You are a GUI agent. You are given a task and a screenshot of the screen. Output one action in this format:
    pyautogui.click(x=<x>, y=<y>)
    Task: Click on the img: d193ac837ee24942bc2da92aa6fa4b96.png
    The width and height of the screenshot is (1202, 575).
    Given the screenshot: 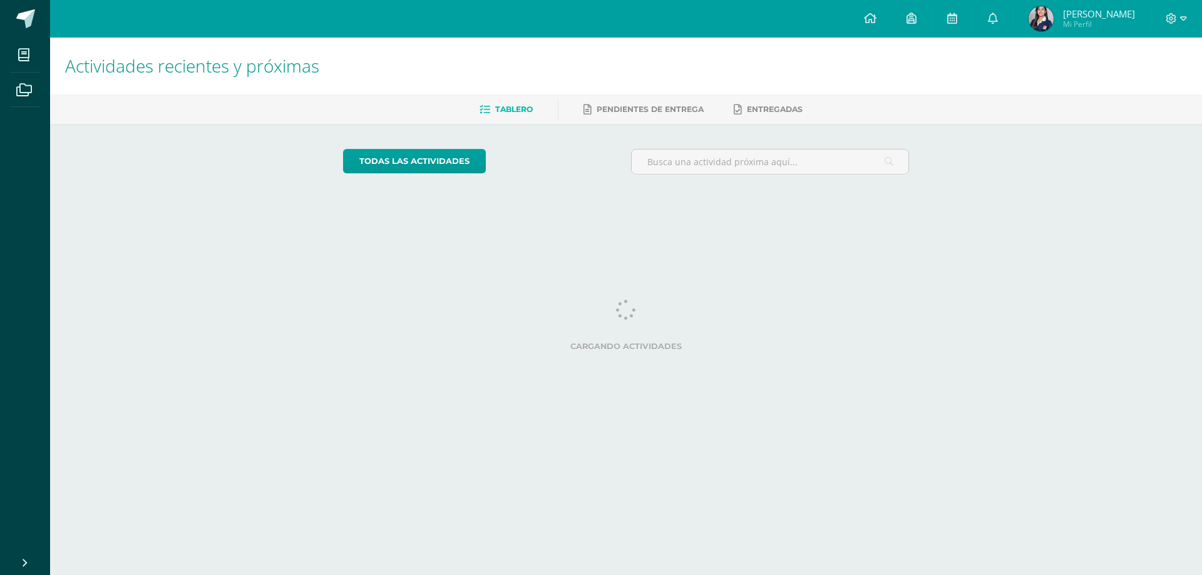 What is the action you would take?
    pyautogui.click(x=1041, y=19)
    